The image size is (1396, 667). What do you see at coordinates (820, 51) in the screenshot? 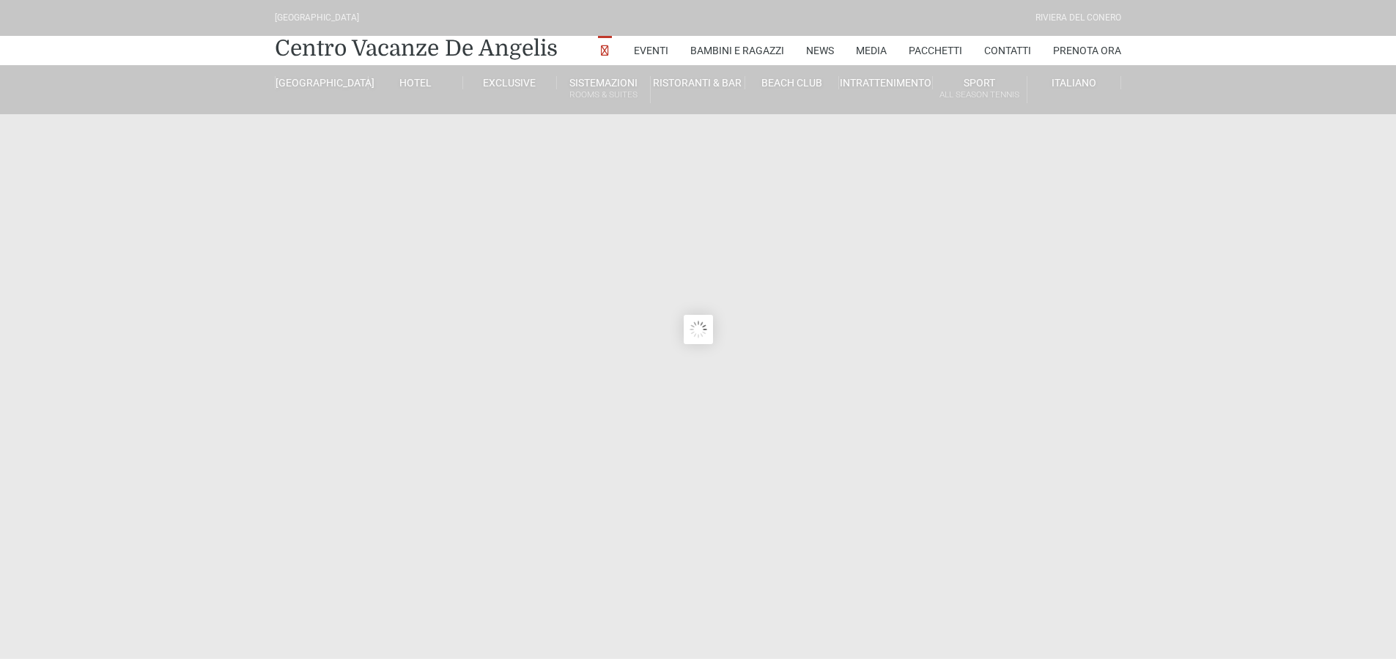
I see `a: News` at bounding box center [820, 51].